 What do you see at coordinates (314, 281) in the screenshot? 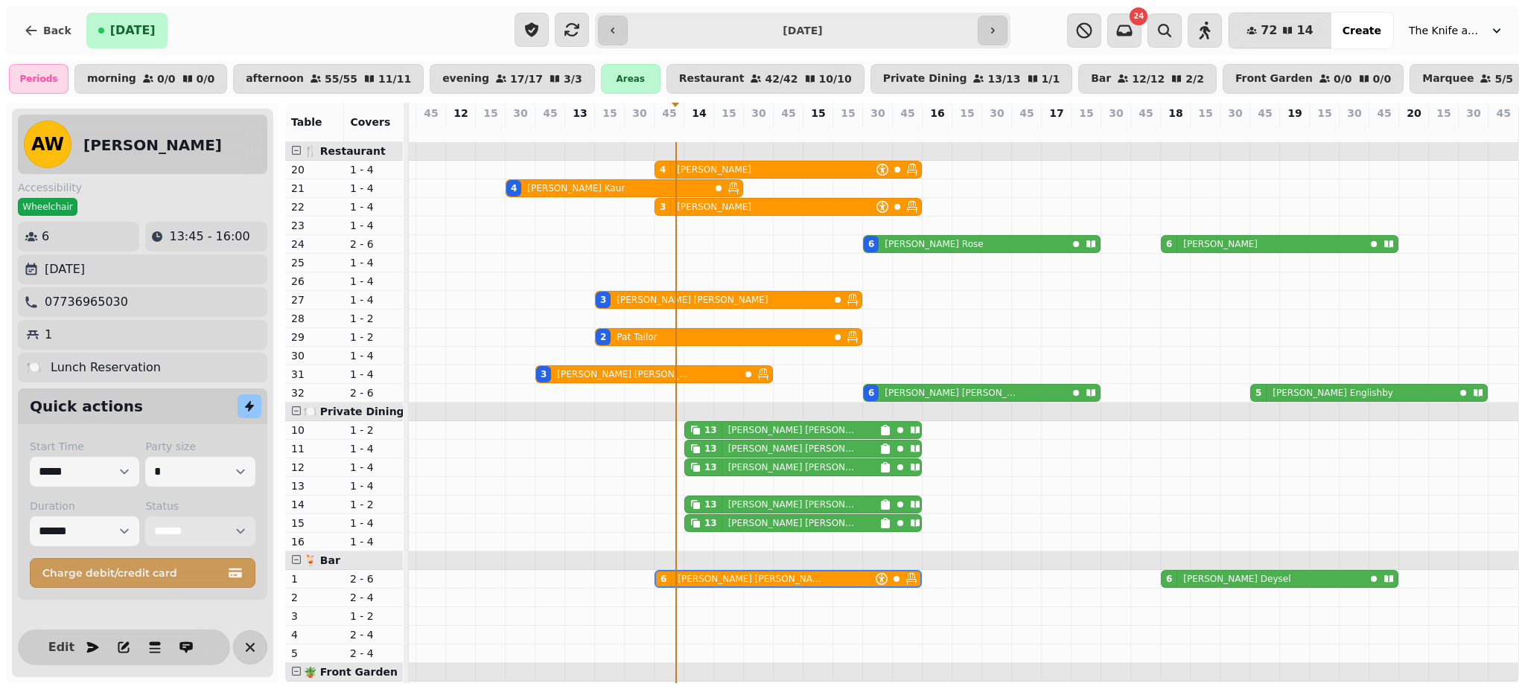
I see `p: 26` at bounding box center [314, 281].